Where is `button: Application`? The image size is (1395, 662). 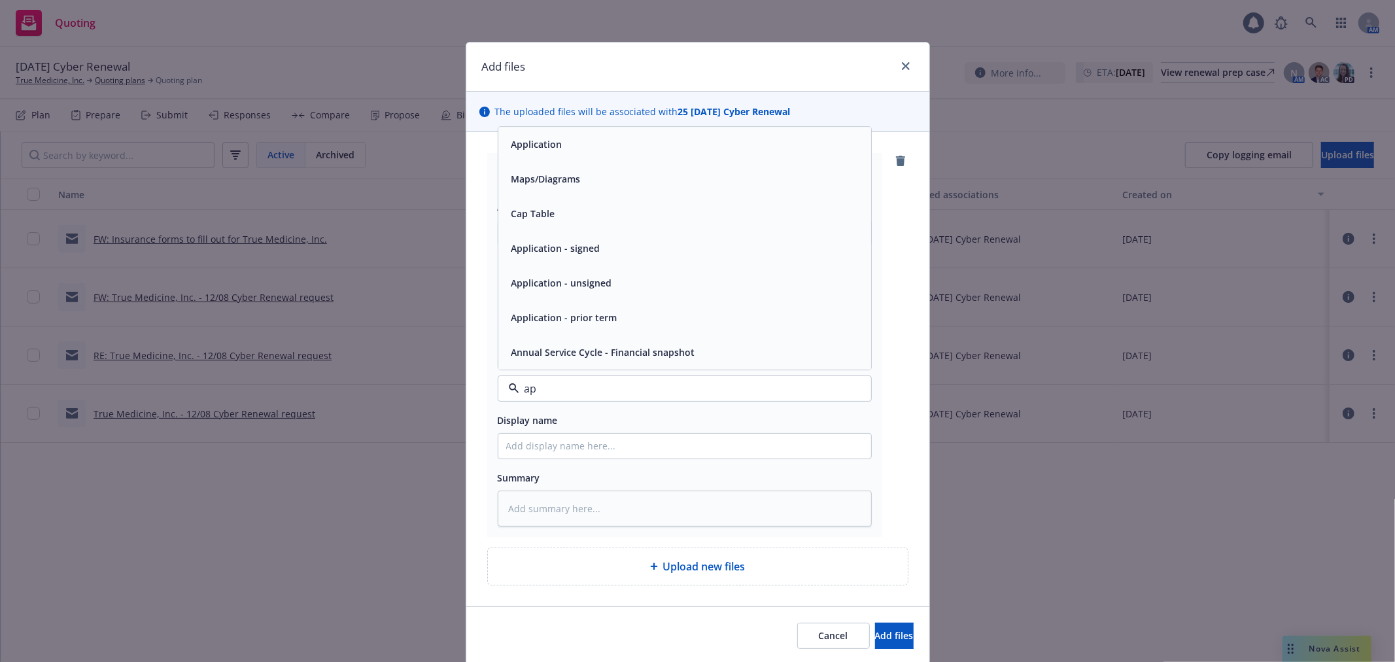
button: Application is located at coordinates (537, 144).